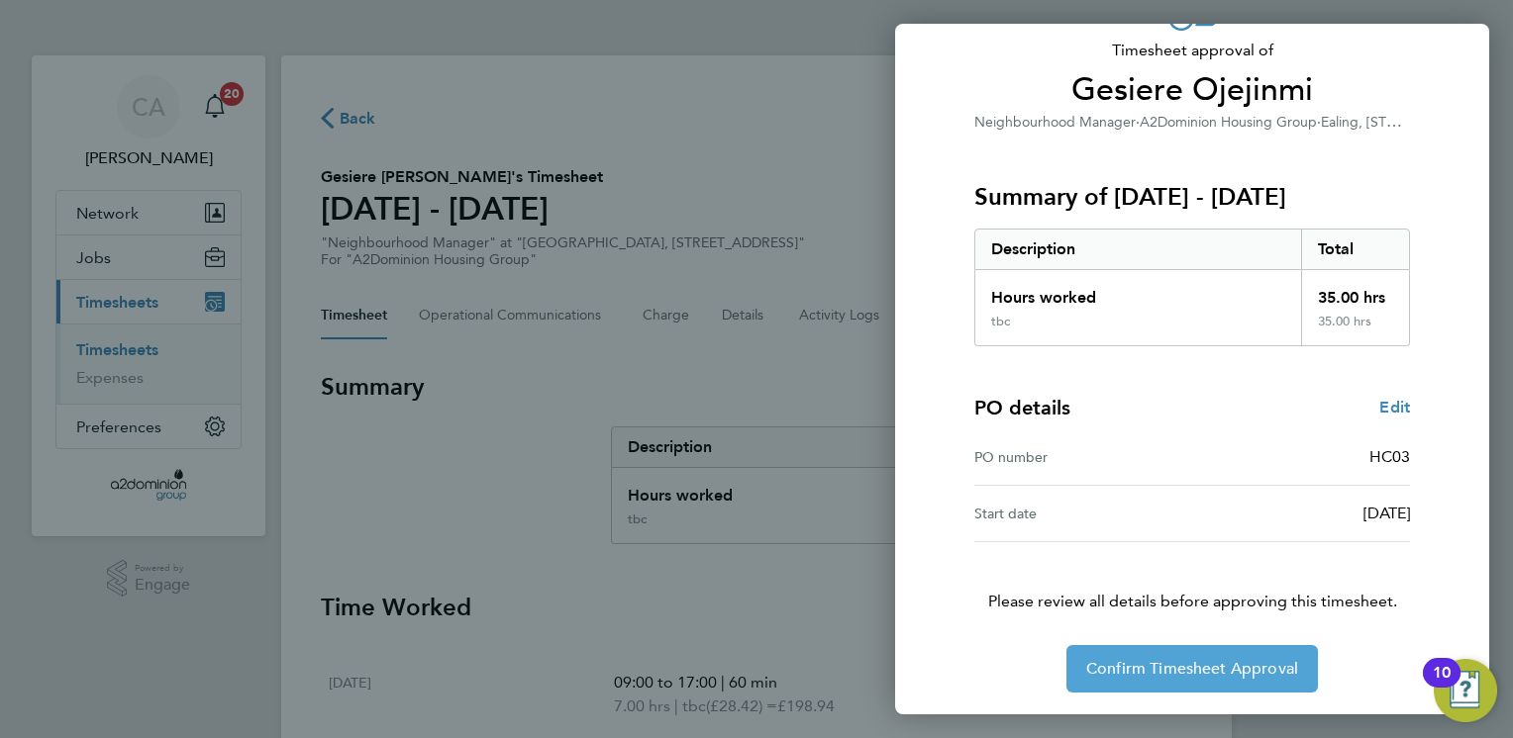  I want to click on div: tbc, so click(1000, 322).